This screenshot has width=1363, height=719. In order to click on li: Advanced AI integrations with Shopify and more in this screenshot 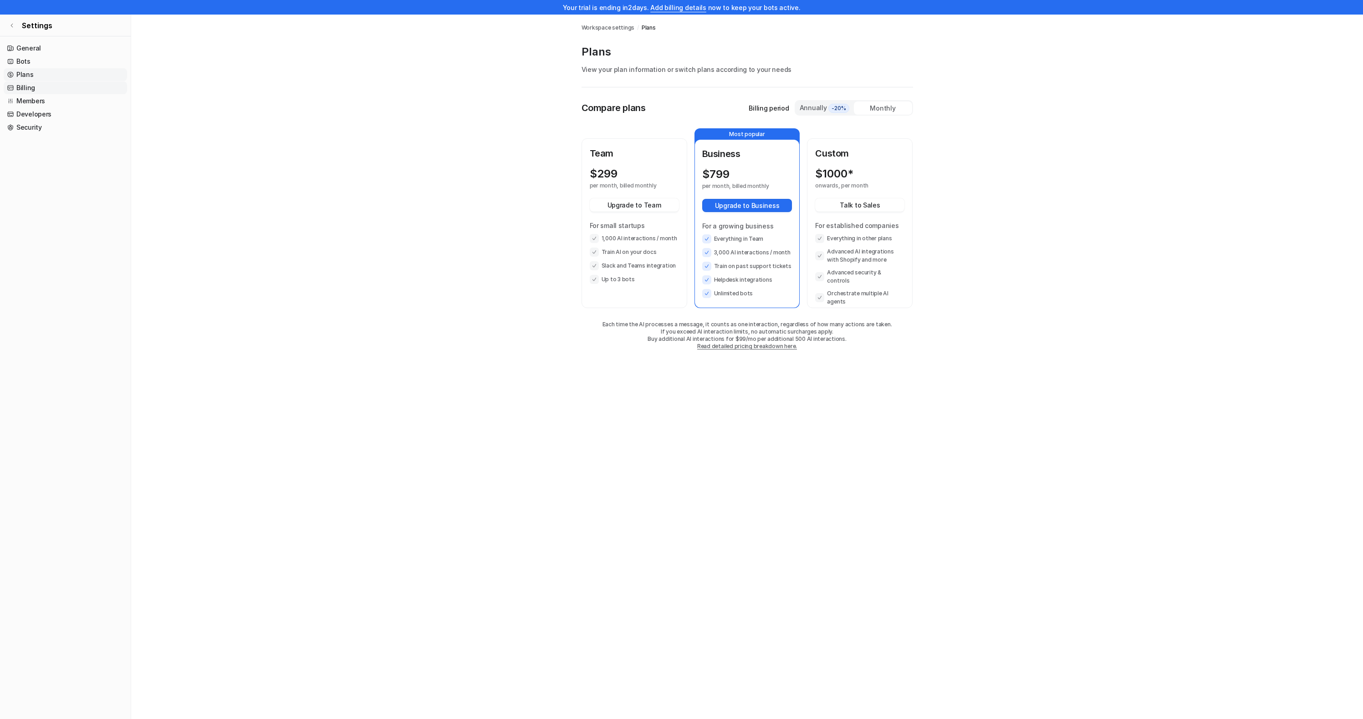, I will do `click(860, 256)`.